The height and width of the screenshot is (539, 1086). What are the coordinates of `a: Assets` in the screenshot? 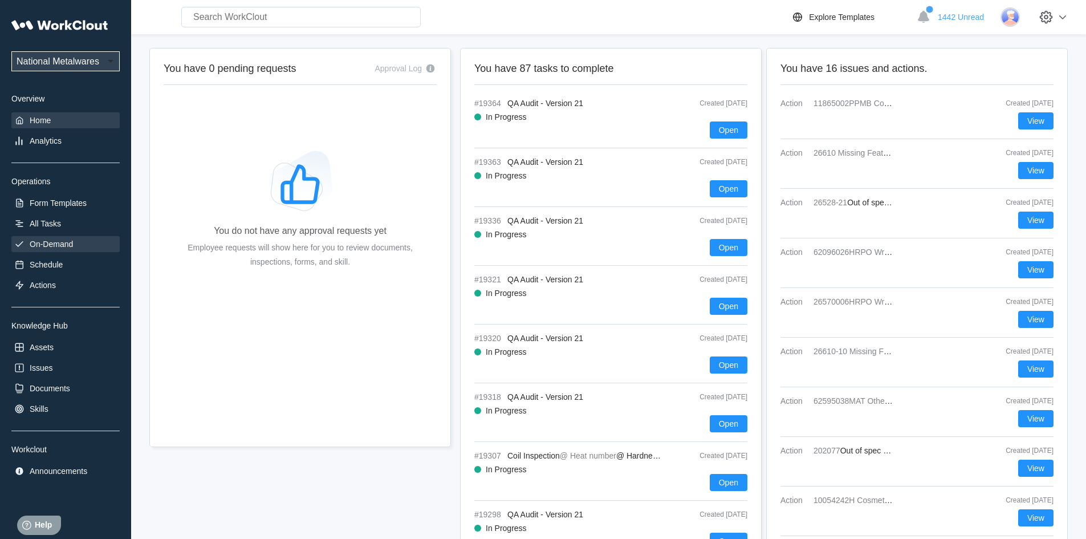 It's located at (66, 347).